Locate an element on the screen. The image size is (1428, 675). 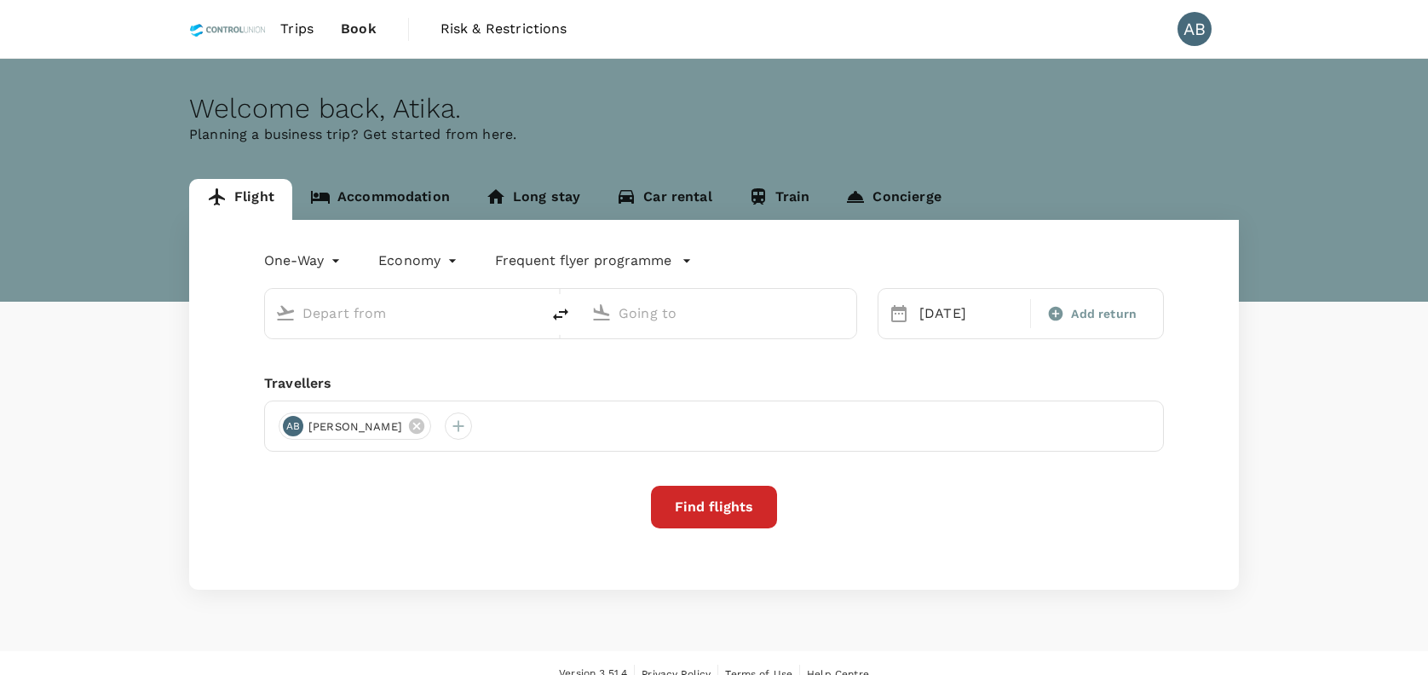
input: Going to is located at coordinates (719, 313).